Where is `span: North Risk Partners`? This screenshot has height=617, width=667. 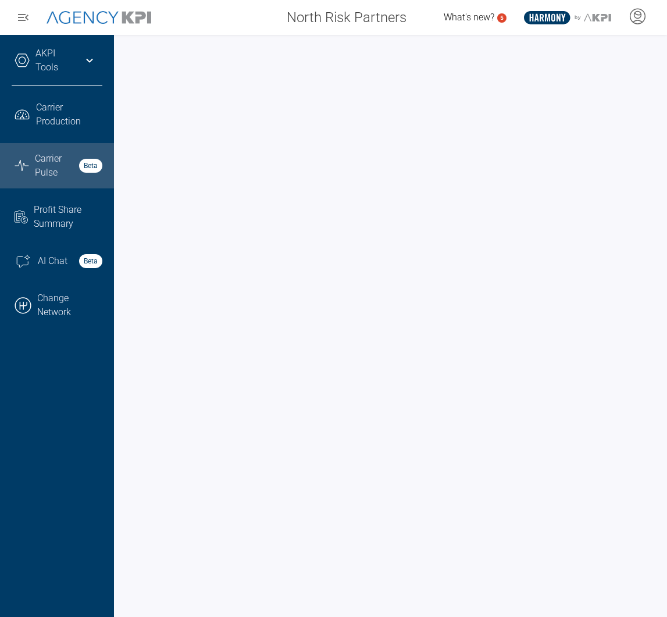 span: North Risk Partners is located at coordinates (347, 17).